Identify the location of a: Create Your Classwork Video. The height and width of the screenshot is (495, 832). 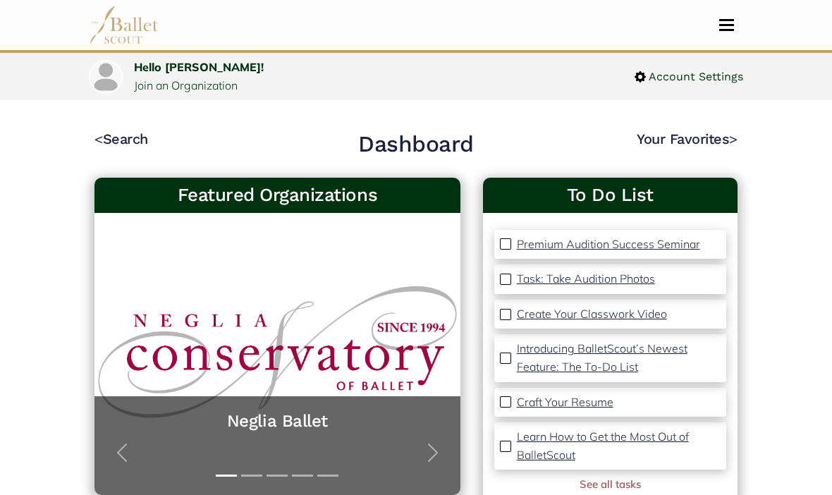
(592, 314).